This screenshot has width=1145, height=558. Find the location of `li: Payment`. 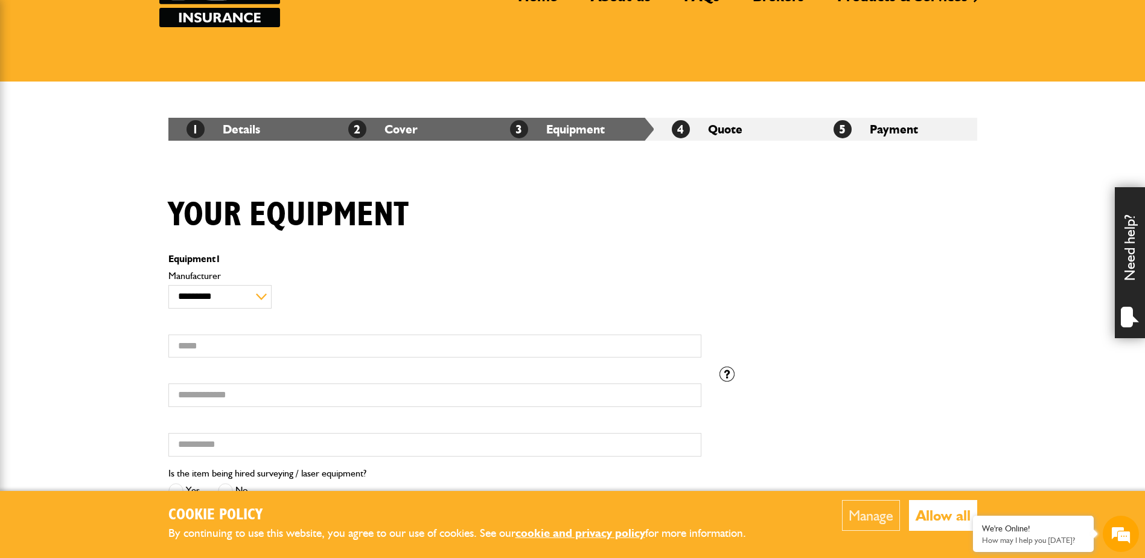

li: Payment is located at coordinates (897, 129).